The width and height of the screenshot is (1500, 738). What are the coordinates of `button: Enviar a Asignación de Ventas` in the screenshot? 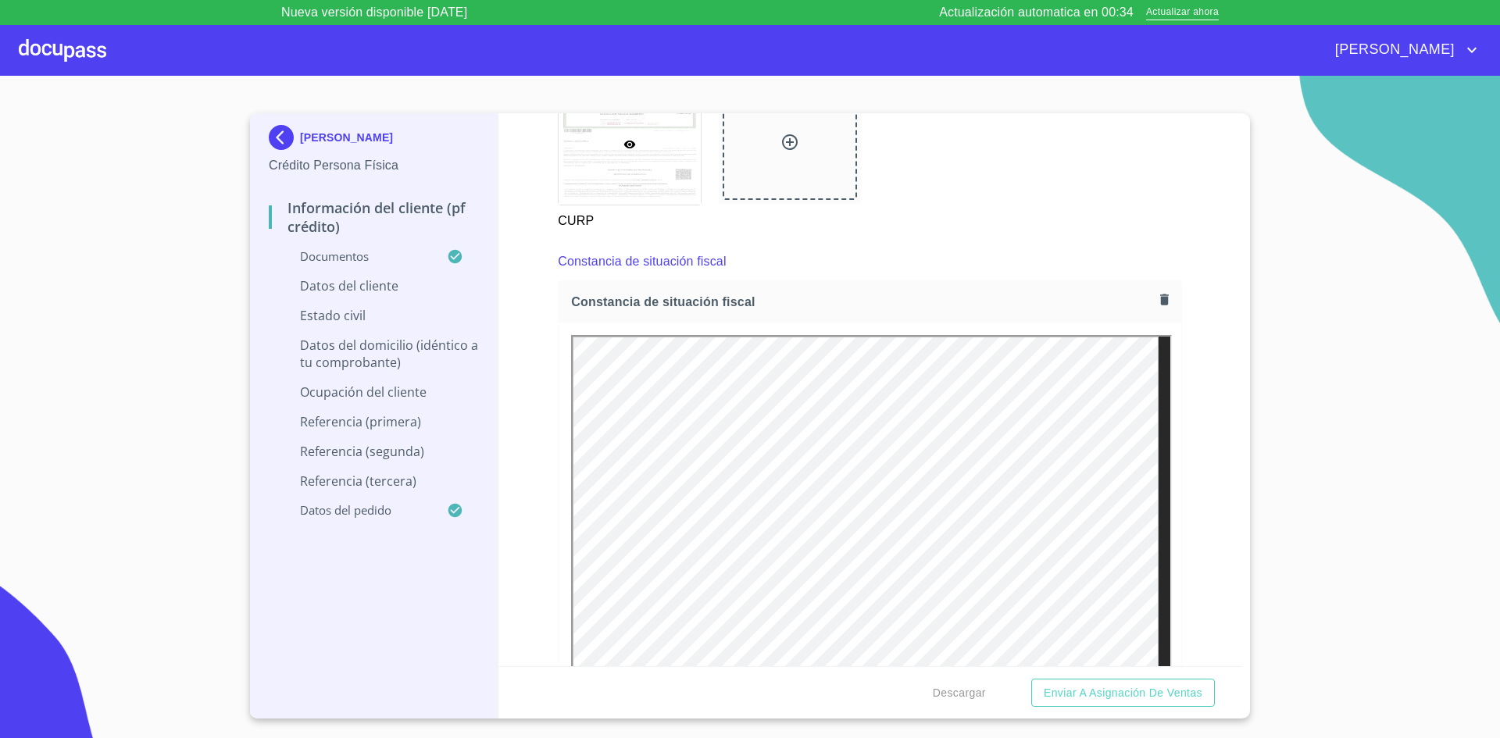 It's located at (1123, 693).